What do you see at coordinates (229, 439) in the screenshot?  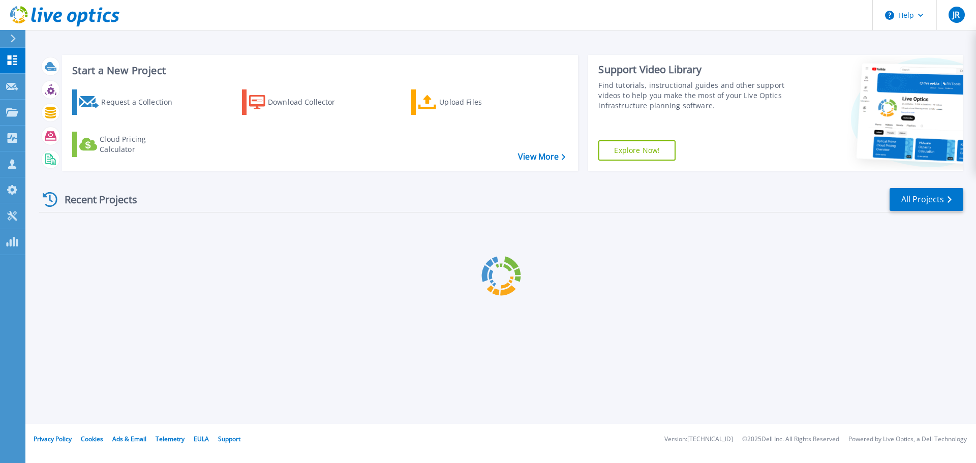 I see `a: Support` at bounding box center [229, 439].